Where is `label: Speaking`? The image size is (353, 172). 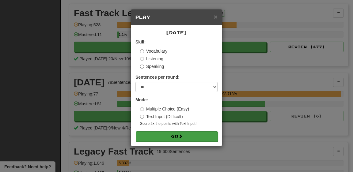
label: Speaking is located at coordinates (152, 66).